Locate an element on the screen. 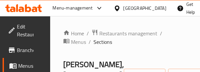  a: Edit Restaurant is located at coordinates (21, 30).